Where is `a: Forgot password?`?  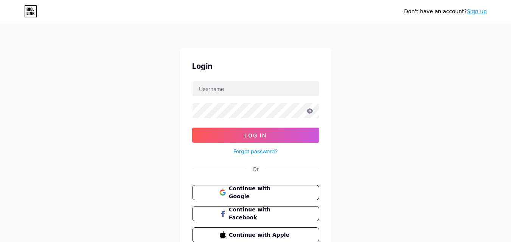
a: Forgot password? is located at coordinates (255, 151).